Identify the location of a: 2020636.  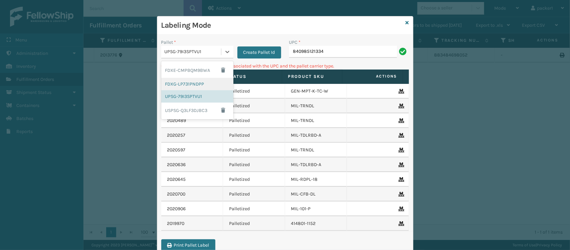
(177, 165).